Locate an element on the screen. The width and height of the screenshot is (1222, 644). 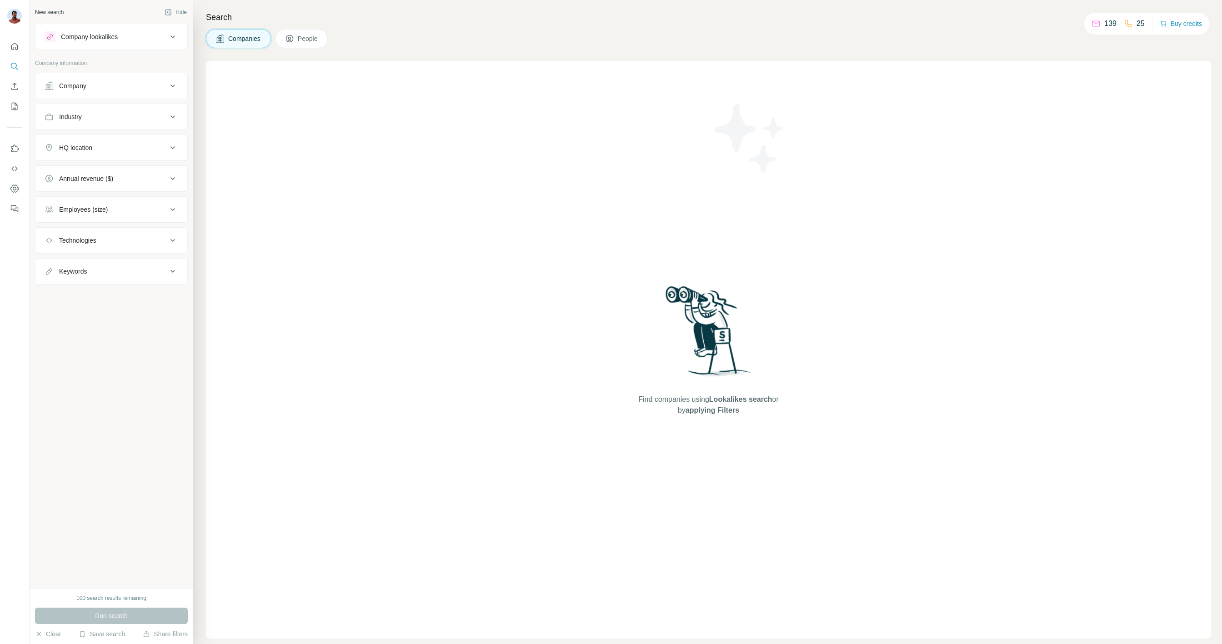
span: applying Filters is located at coordinates (712, 410).